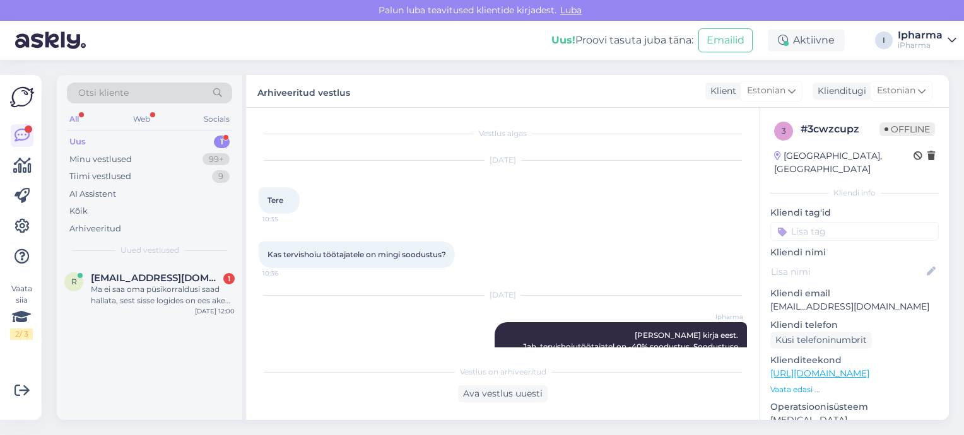 The width and height of the screenshot is (964, 435). What do you see at coordinates (163, 295) in the screenshot?
I see `div: Ma ei saa oma püsikorraldusi saad hallata, sest sisse logides on ees aken Isikuandmete töötlemine...` at bounding box center [163, 295].